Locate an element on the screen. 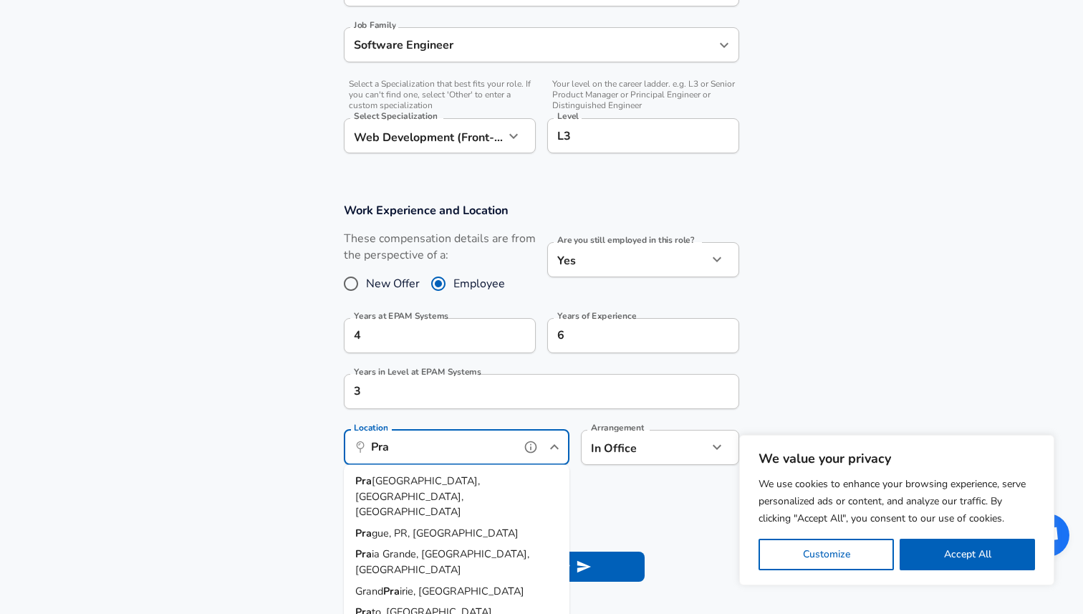 The width and height of the screenshot is (1083, 614). p: We value your privacy is located at coordinates (897, 458).